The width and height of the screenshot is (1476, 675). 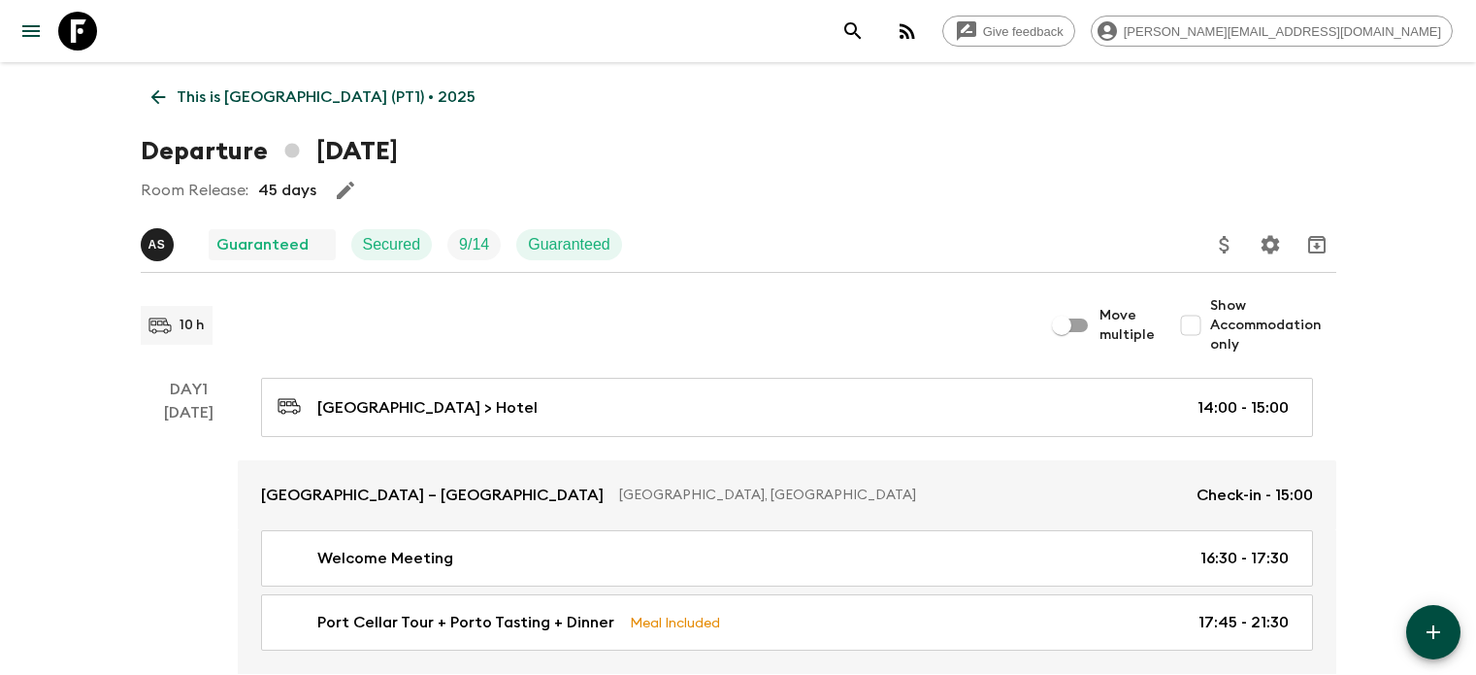 What do you see at coordinates (159, 242) in the screenshot?
I see `span: Anne Sgrazzutti` at bounding box center [159, 242].